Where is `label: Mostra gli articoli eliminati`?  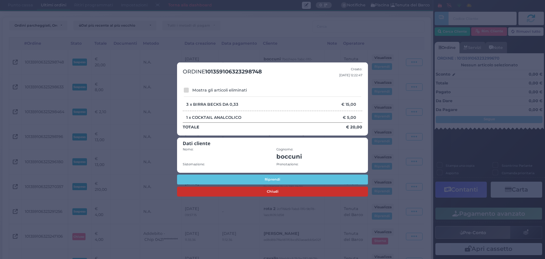
label: Mostra gli articoli eliminati is located at coordinates (220, 90).